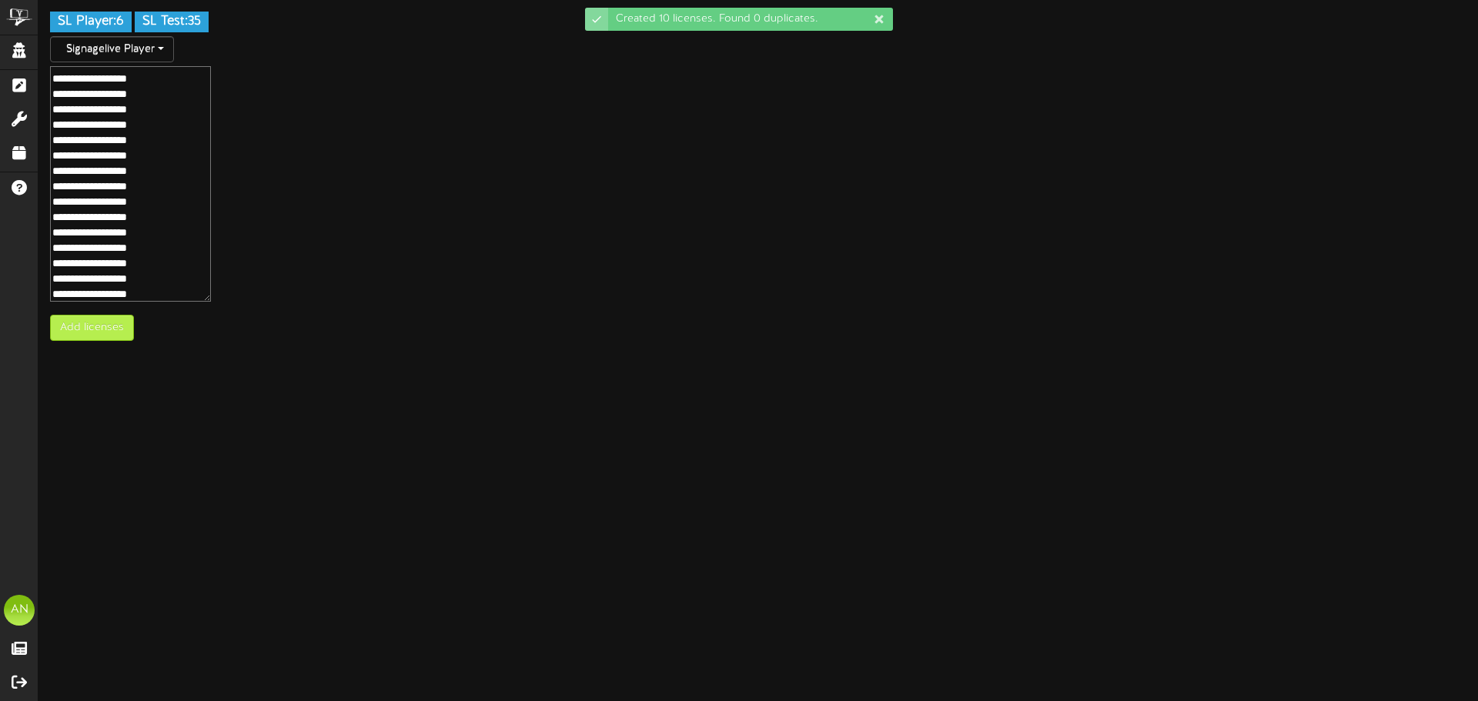 The image size is (1478, 701). I want to click on button: Signagelive Player, so click(112, 49).